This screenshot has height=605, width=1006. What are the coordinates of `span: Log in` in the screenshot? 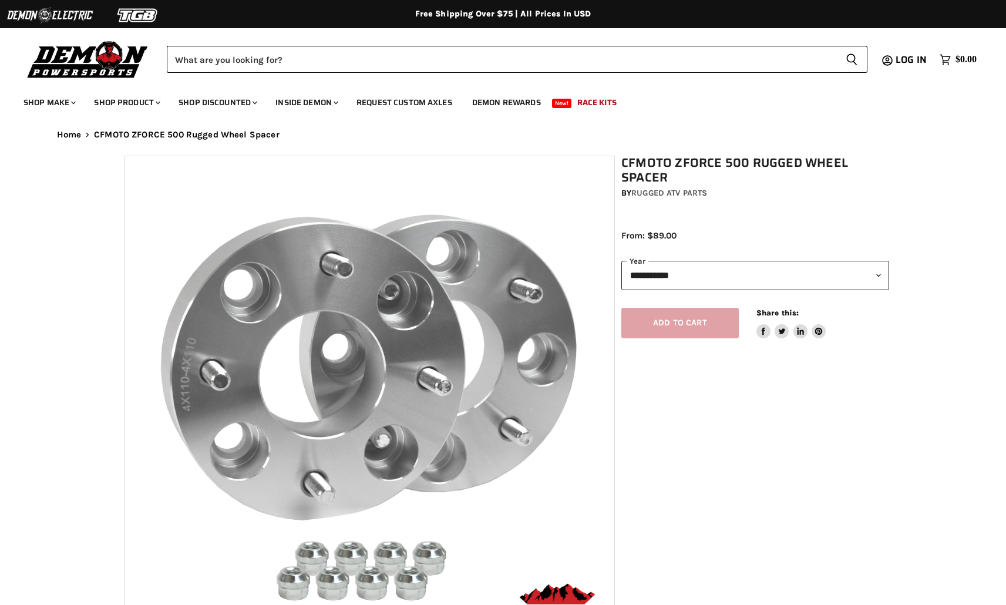 It's located at (911, 59).